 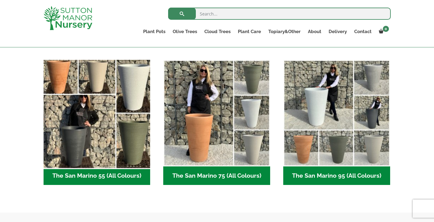 What do you see at coordinates (284, 32) in the screenshot?
I see `a: Topiary&Other` at bounding box center [284, 32].